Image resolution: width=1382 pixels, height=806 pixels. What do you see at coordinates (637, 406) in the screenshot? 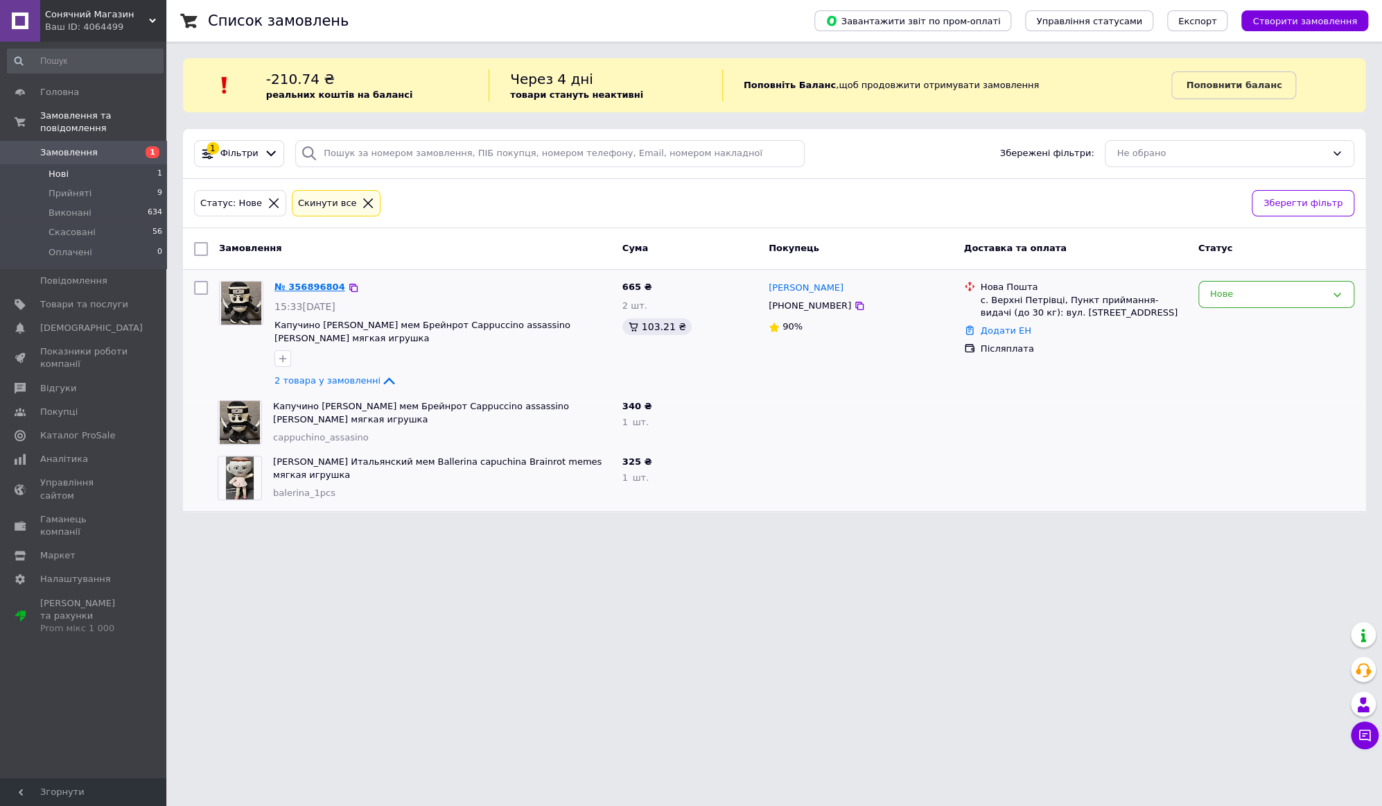
I see `span: 340 ₴` at bounding box center [637, 406].